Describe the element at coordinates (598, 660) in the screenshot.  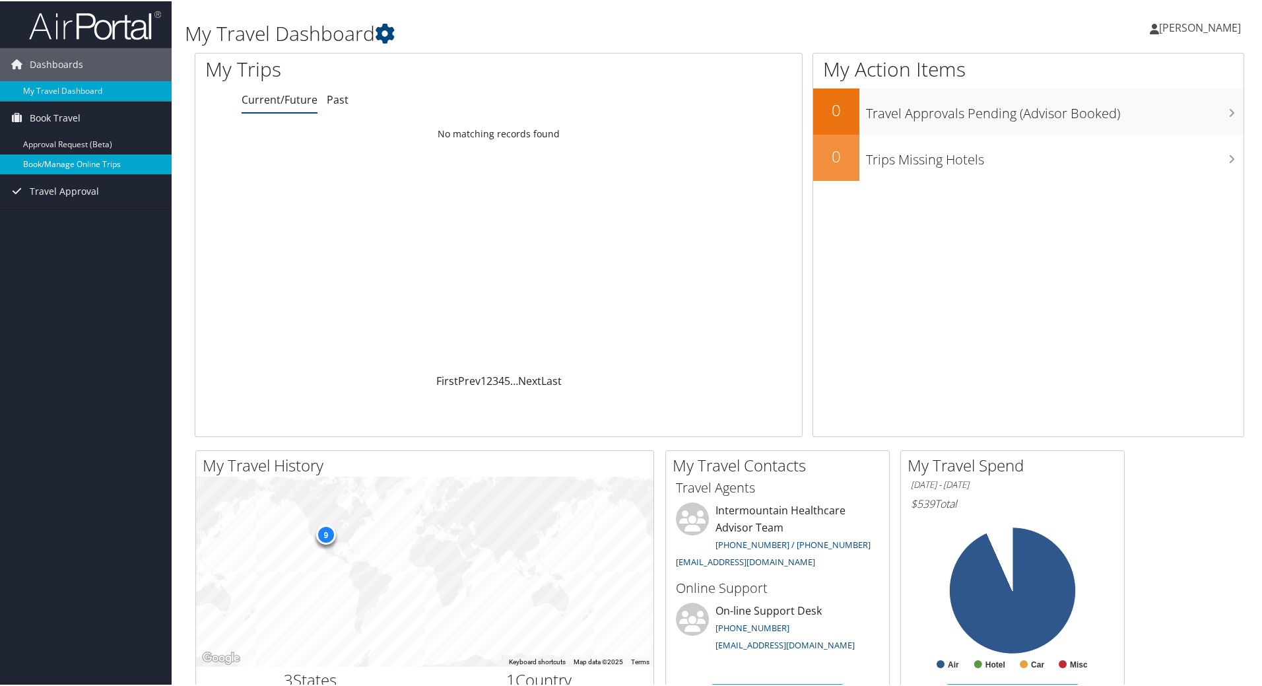
I see `span: Map data ©2025` at that location.